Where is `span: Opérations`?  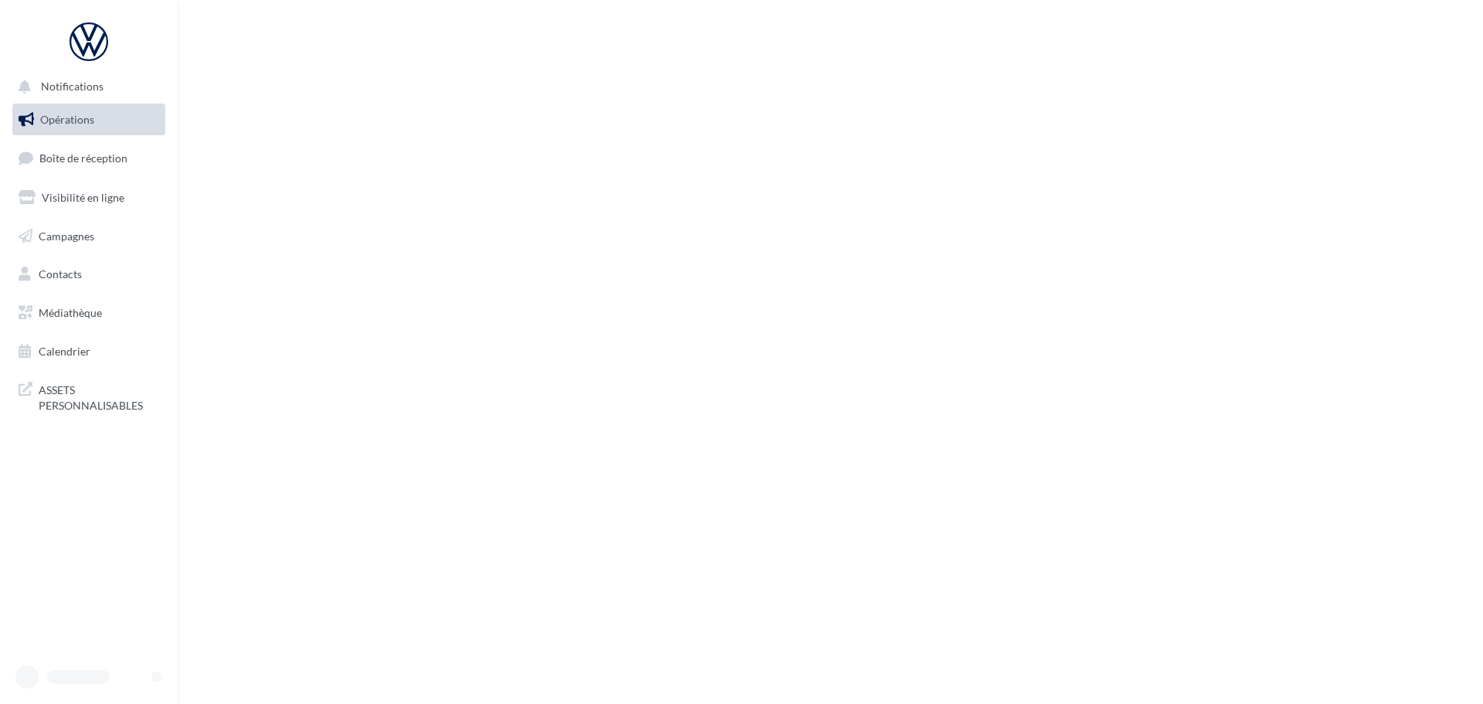 span: Opérations is located at coordinates (67, 119).